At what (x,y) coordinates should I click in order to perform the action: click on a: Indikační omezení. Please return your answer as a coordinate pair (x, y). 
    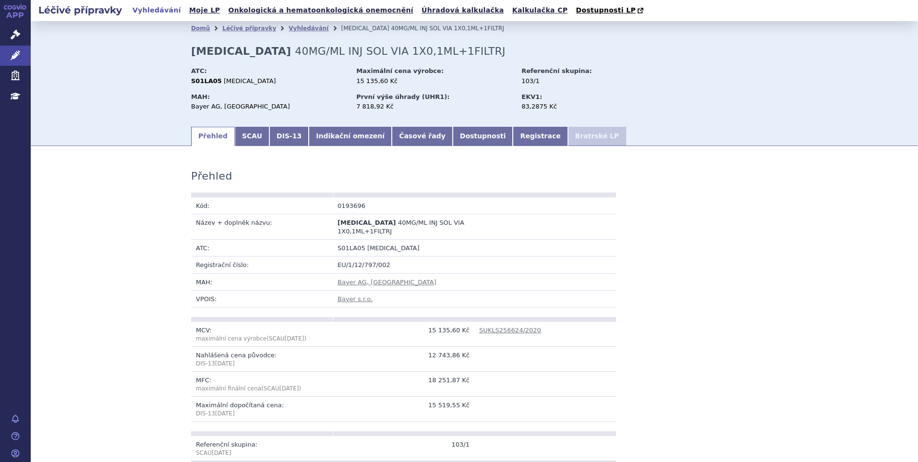
    Looking at the image, I should click on (350, 136).